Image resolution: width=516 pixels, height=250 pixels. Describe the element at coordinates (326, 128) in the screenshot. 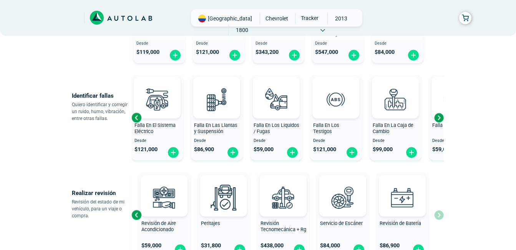

I see `span: Falla En Los Testigos` at that location.